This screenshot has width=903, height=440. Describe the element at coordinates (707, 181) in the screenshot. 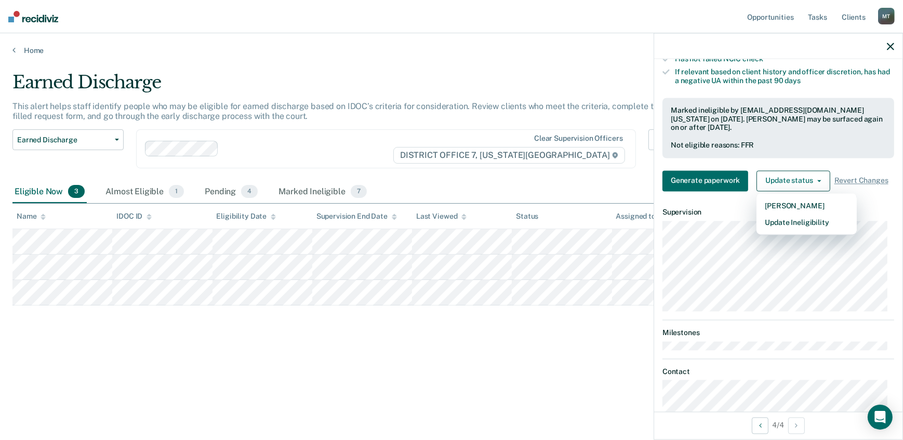

I see `a: Navigate to form link` at that location.